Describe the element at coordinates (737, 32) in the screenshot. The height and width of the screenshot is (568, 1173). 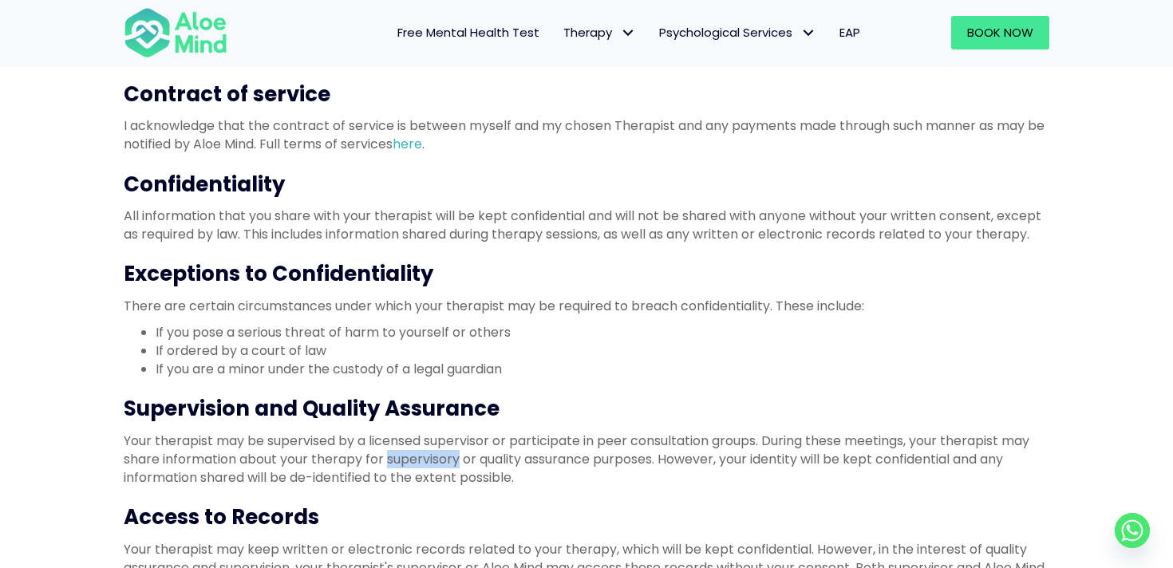
I see `span: Psychological Services` at that location.